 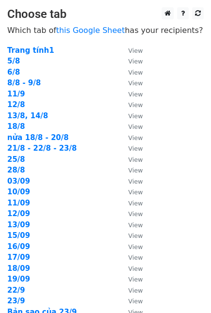 I want to click on strong: 03/09, so click(x=18, y=181).